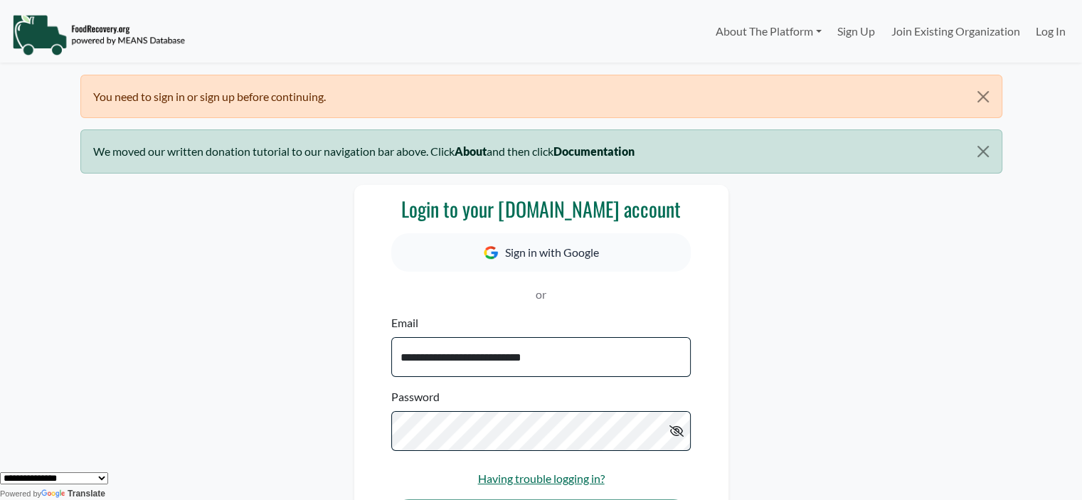  What do you see at coordinates (541, 151) in the screenshot?
I see `div: We moved our written donation tutorial to our navigation bar above. Click and then click` at bounding box center [541, 151].